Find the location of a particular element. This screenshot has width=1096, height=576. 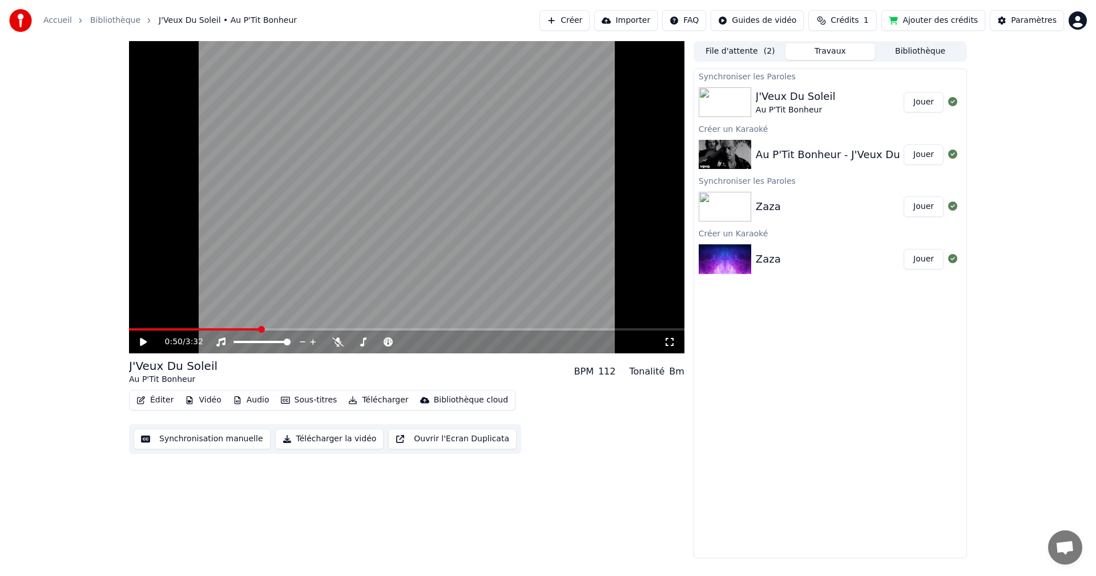

button: Paramètres is located at coordinates (1027, 21).